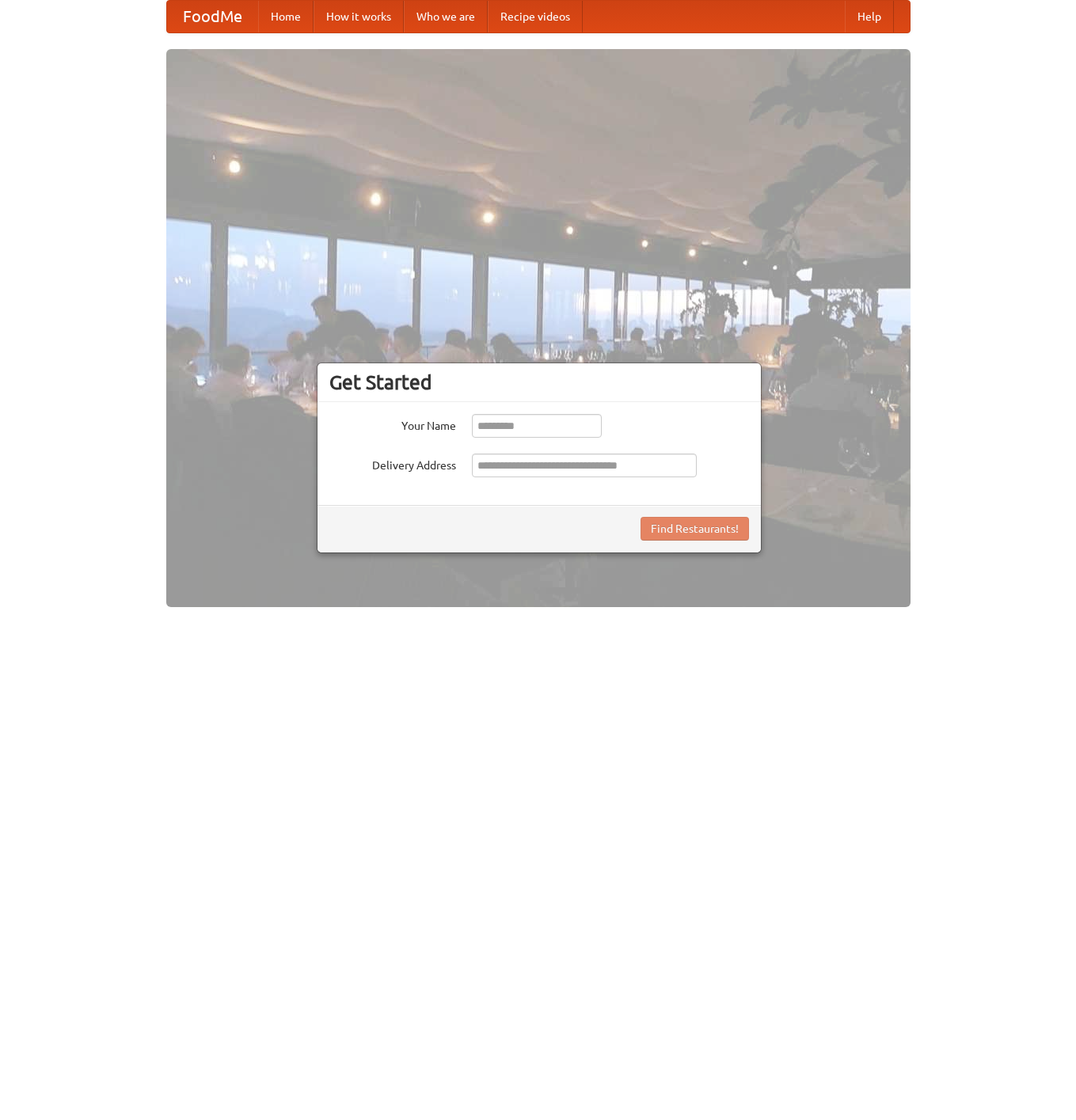  Describe the element at coordinates (393, 463) in the screenshot. I see `label: Delivery Address` at that location.